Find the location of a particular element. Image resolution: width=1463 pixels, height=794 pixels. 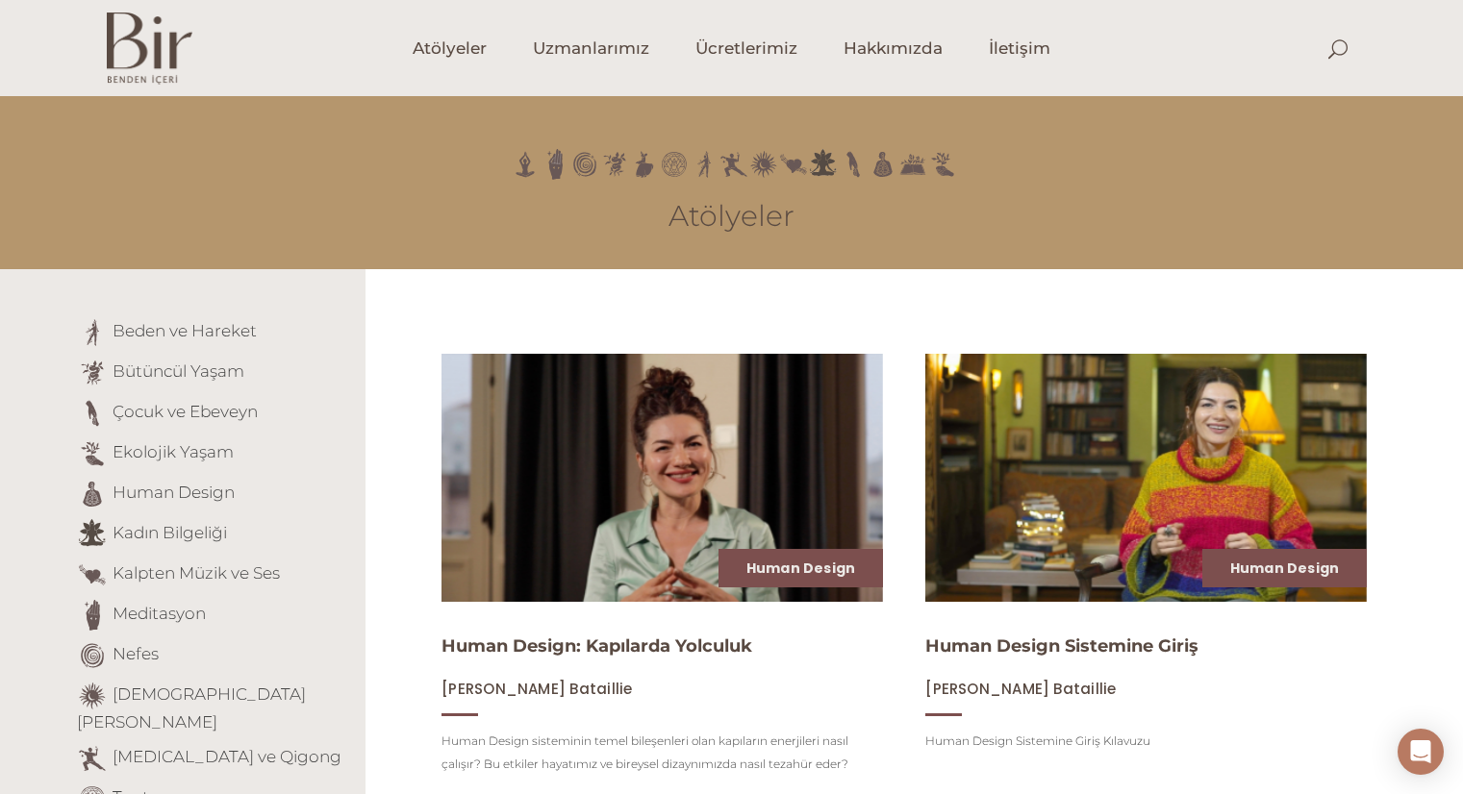

a: Human Design: Kapılarda Yolculuk is located at coordinates (596, 646).